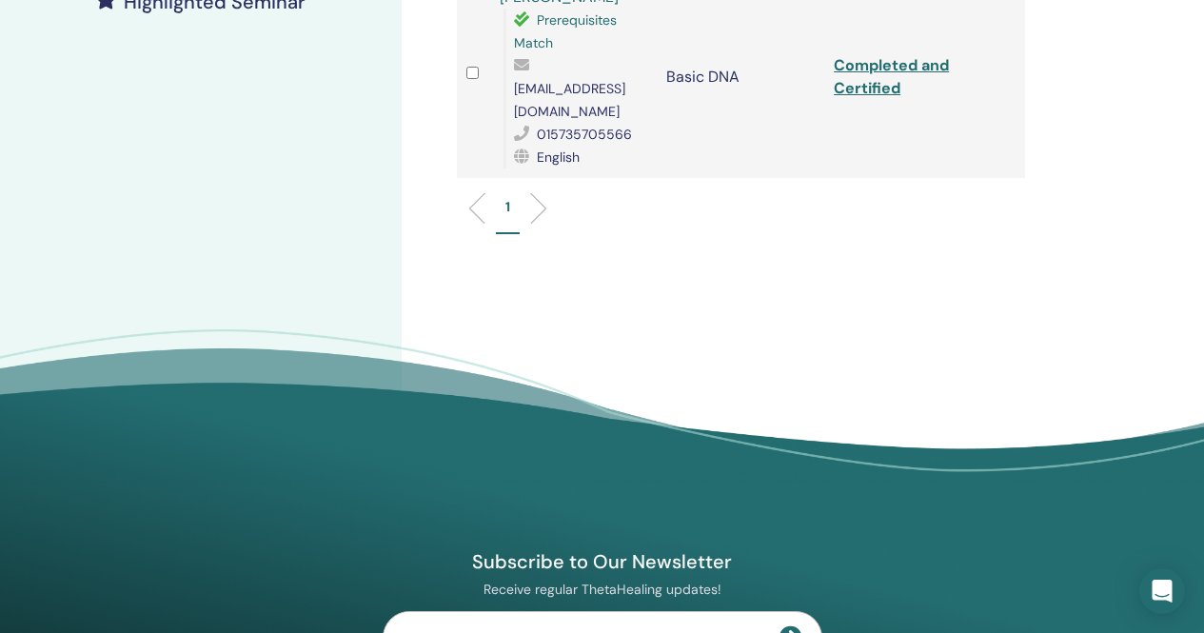 The height and width of the screenshot is (633, 1204). What do you see at coordinates (585, 134) in the screenshot?
I see `span: 015735705566` at bounding box center [585, 134].